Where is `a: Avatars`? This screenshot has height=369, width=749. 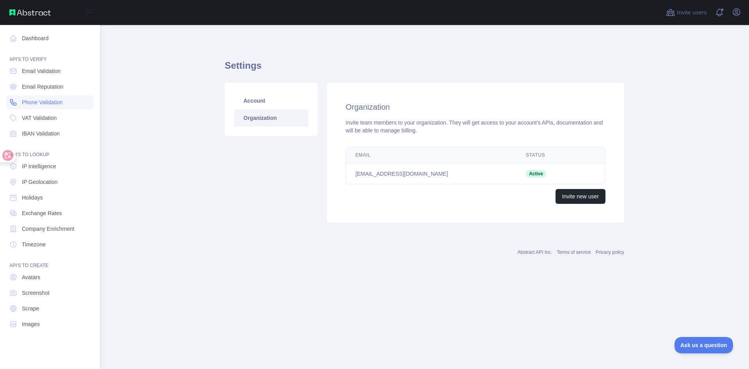
a: Avatars is located at coordinates (50, 277).